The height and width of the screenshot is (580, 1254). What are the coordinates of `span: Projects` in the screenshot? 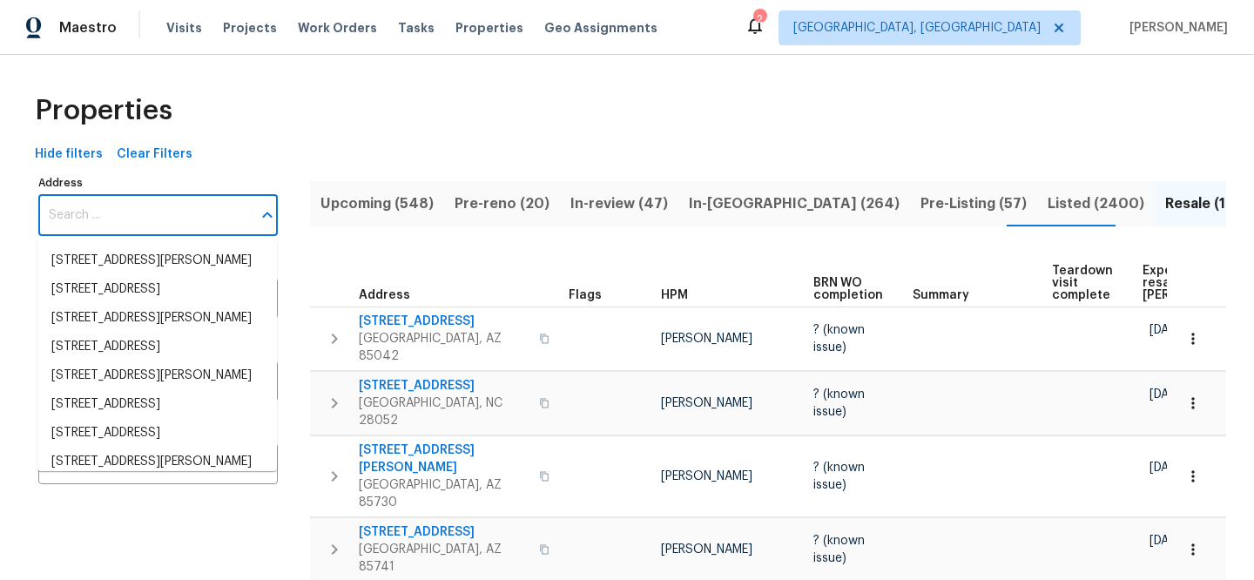 It's located at (250, 28).